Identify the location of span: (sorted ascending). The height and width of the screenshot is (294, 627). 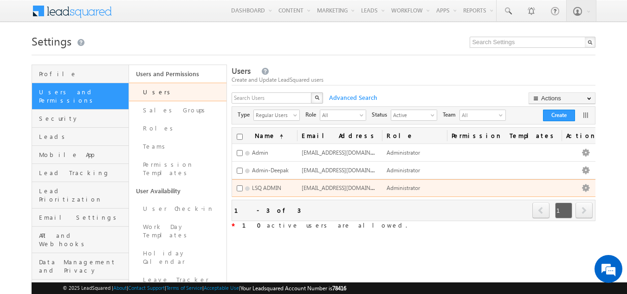
(280, 137).